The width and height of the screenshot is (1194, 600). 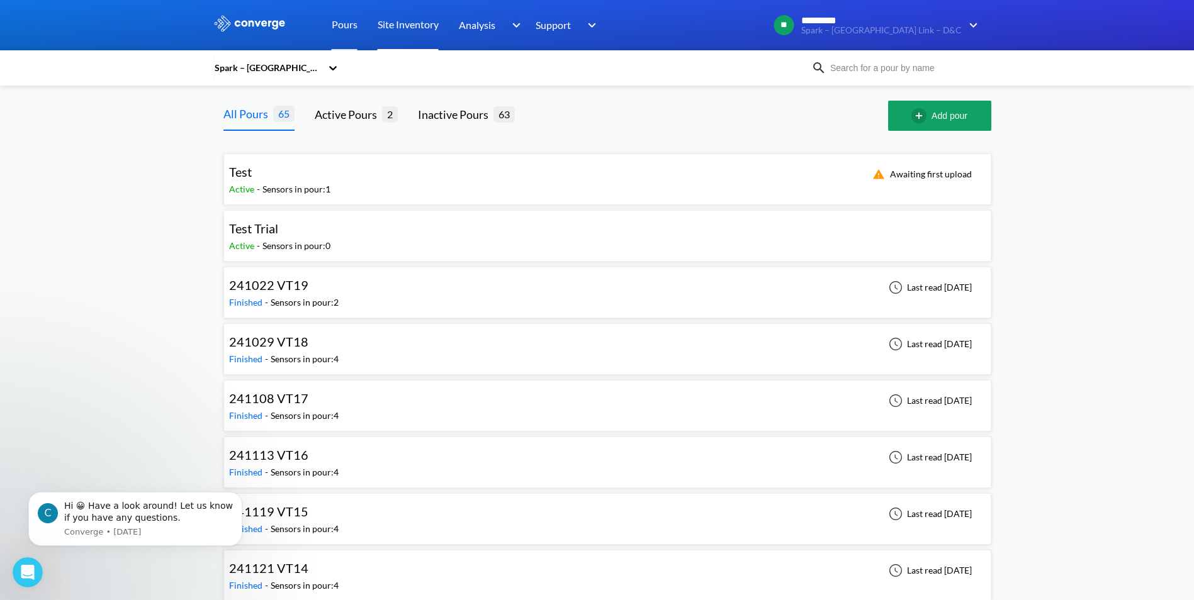 I want to click on div: message notification from Converge, 5w ago. Hi 😀 Have a look around! Let us know if you have any ..., so click(x=126, y=46).